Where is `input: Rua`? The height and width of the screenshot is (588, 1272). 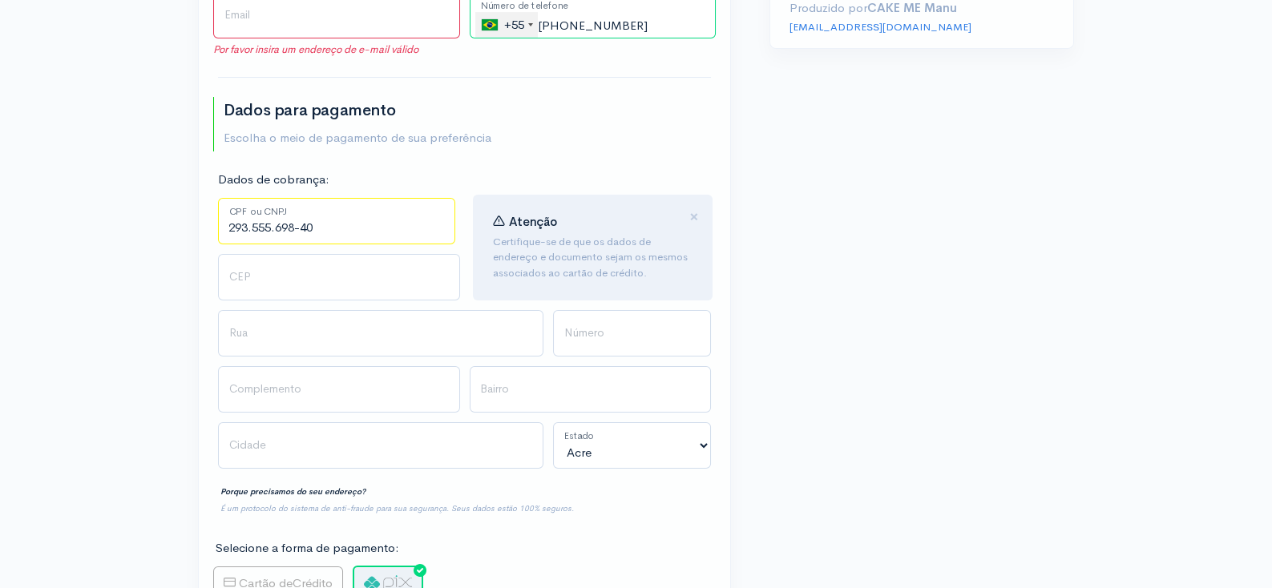 input: Rua is located at coordinates (381, 333).